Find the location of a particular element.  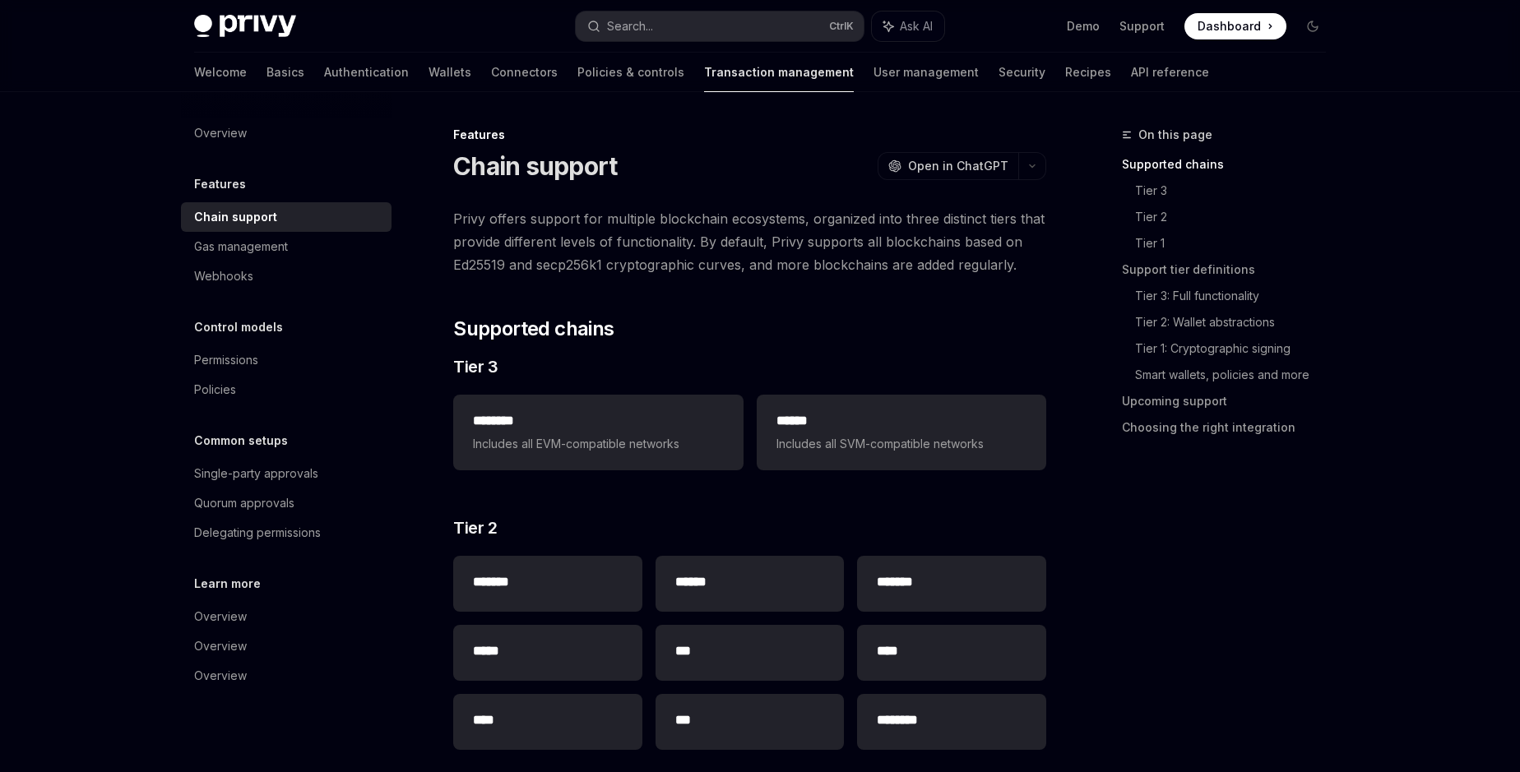

a: Security is located at coordinates (1022, 72).